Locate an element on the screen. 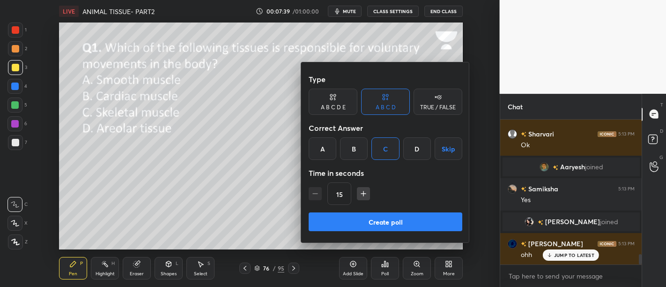  button: Create poll is located at coordinates (386, 222).